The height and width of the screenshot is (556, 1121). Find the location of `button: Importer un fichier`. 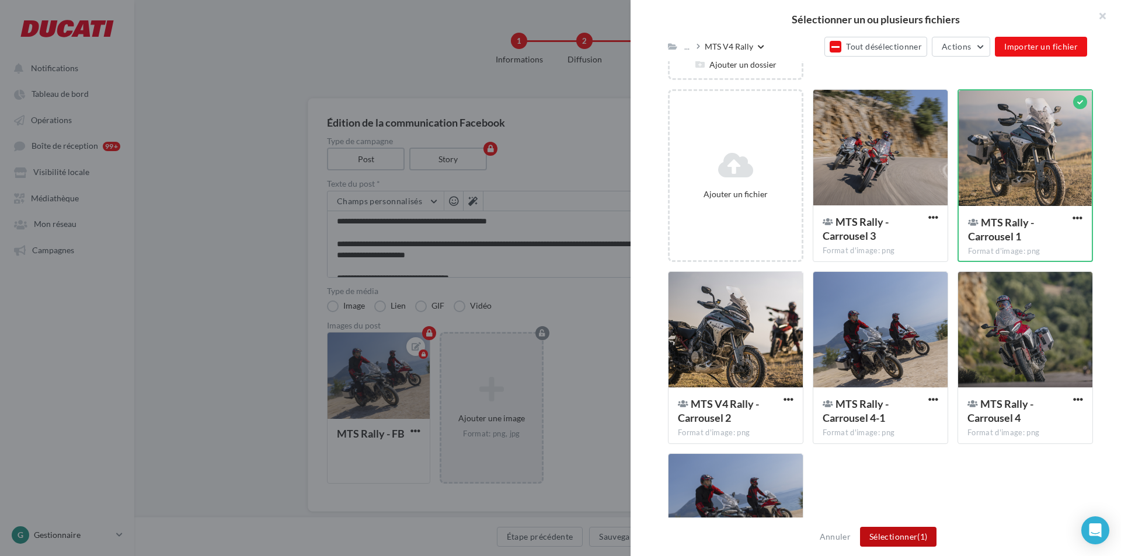

button: Importer un fichier is located at coordinates (1041, 47).